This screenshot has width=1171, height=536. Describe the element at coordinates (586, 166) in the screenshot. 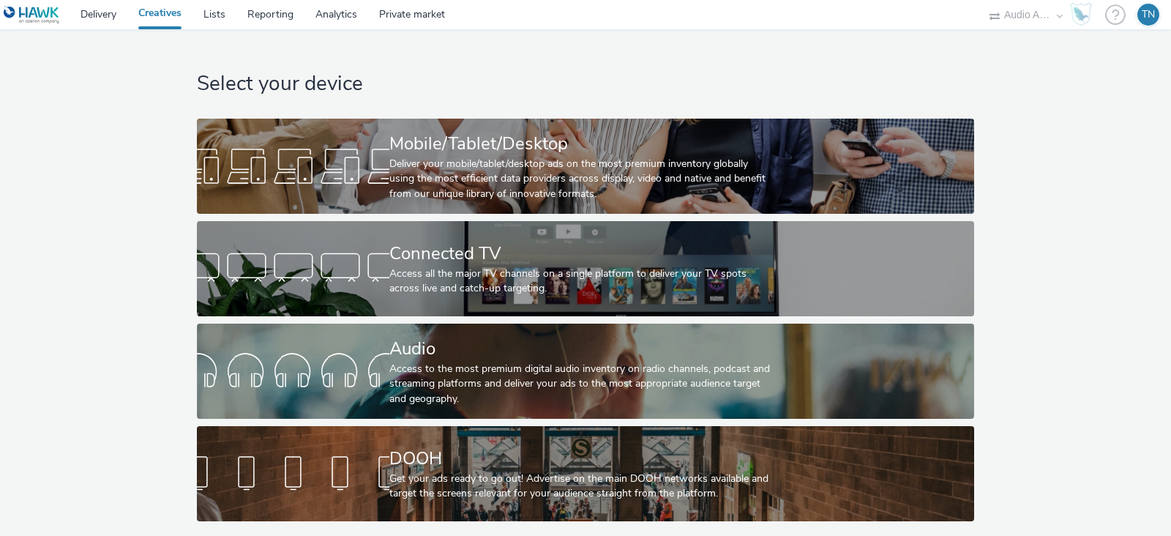

I see `a: Mobile/Tablet/DesktopDeliver your mobile/tablet/desktop ads on the most premium inventory globall...` at that location.